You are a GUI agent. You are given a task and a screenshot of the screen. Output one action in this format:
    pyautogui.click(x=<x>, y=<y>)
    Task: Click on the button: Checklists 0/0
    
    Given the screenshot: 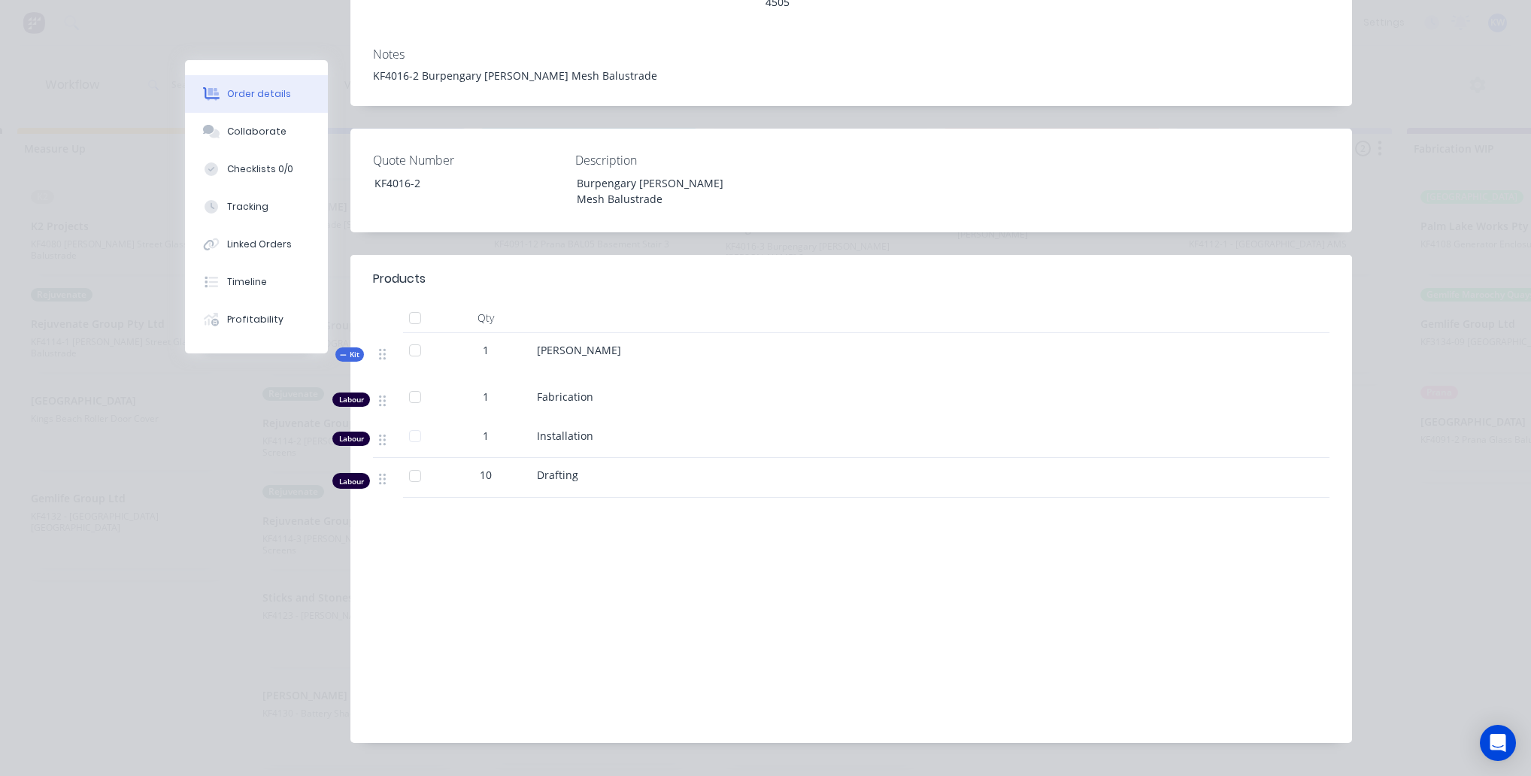 What is the action you would take?
    pyautogui.click(x=256, y=169)
    